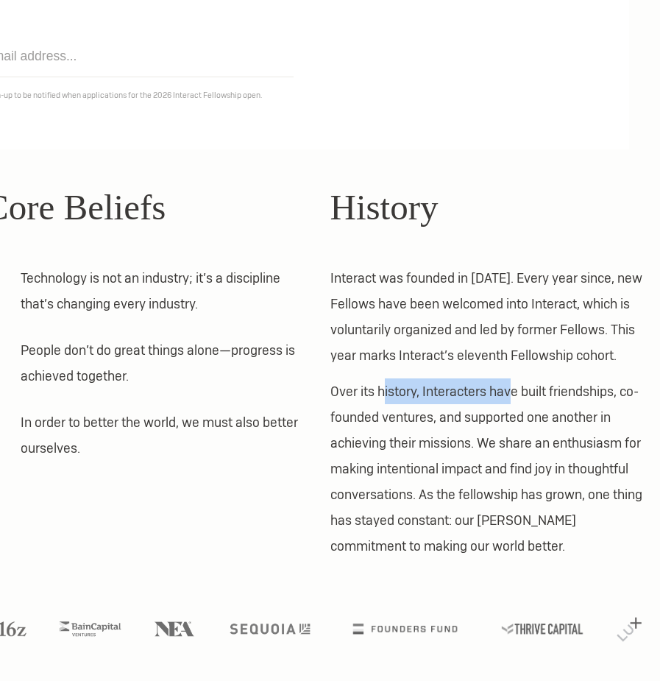 This screenshot has width=660, height=681. What do you see at coordinates (488, 468) in the screenshot?
I see `p: Over its history, Interacters have built friendships, co-founded ventures, and supported one anot...` at bounding box center [488, 468].